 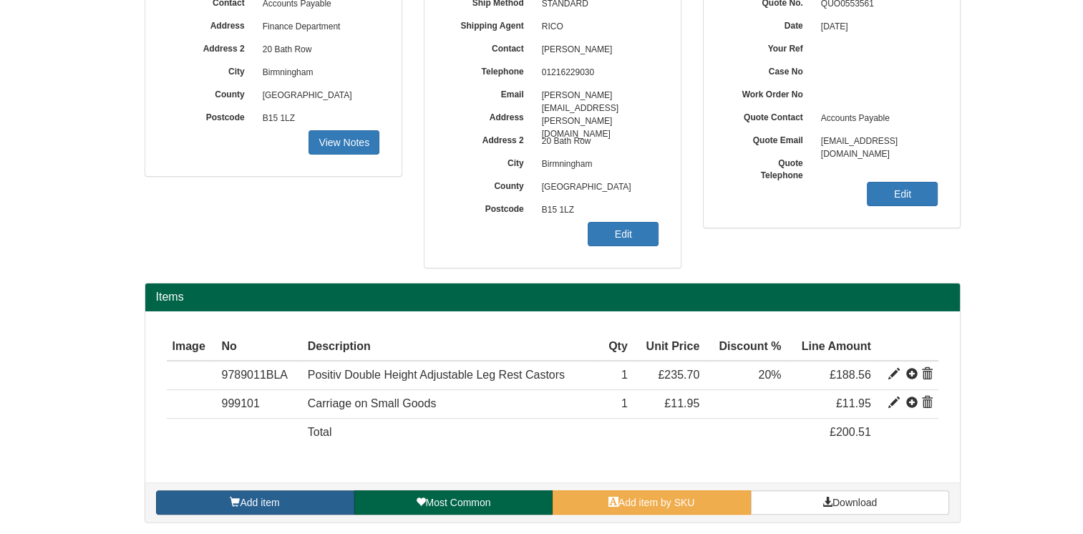 What do you see at coordinates (258, 347) in the screenshot?
I see `th: No` at bounding box center [258, 347].